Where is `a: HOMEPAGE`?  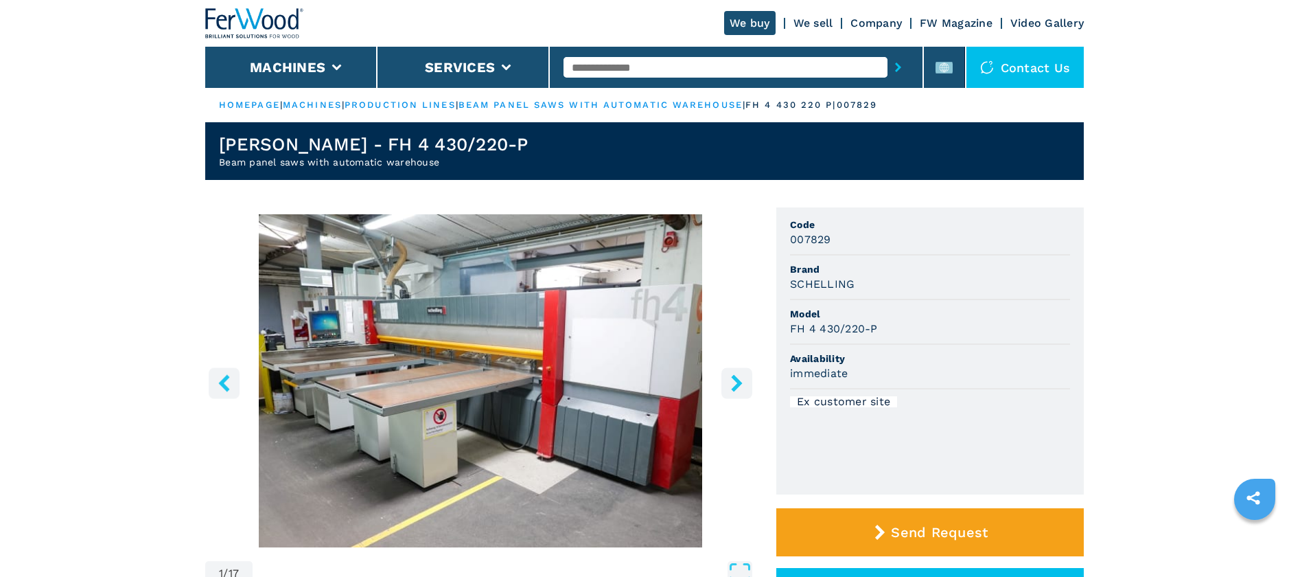 a: HOMEPAGE is located at coordinates (249, 104).